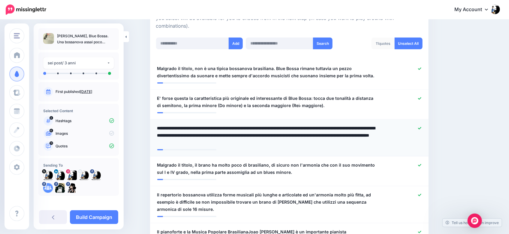 The height and width of the screenshot is (234, 509). What do you see at coordinates (48, 175) in the screenshot?
I see `img: HttGZ6uy-27053.png` at bounding box center [48, 175].